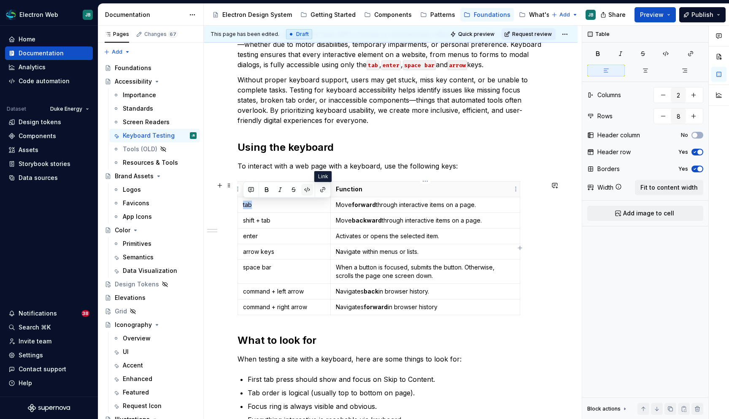  What do you see at coordinates (149, 135) in the screenshot?
I see `div: Keyboard Testing` at bounding box center [149, 135].